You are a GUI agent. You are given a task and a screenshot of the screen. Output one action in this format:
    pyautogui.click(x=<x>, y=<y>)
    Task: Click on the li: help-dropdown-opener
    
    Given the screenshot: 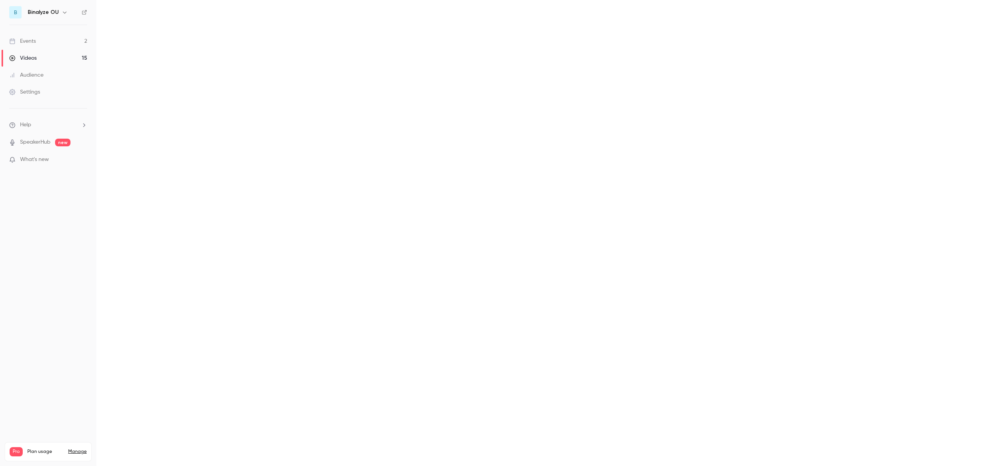 What is the action you would take?
    pyautogui.click(x=48, y=125)
    